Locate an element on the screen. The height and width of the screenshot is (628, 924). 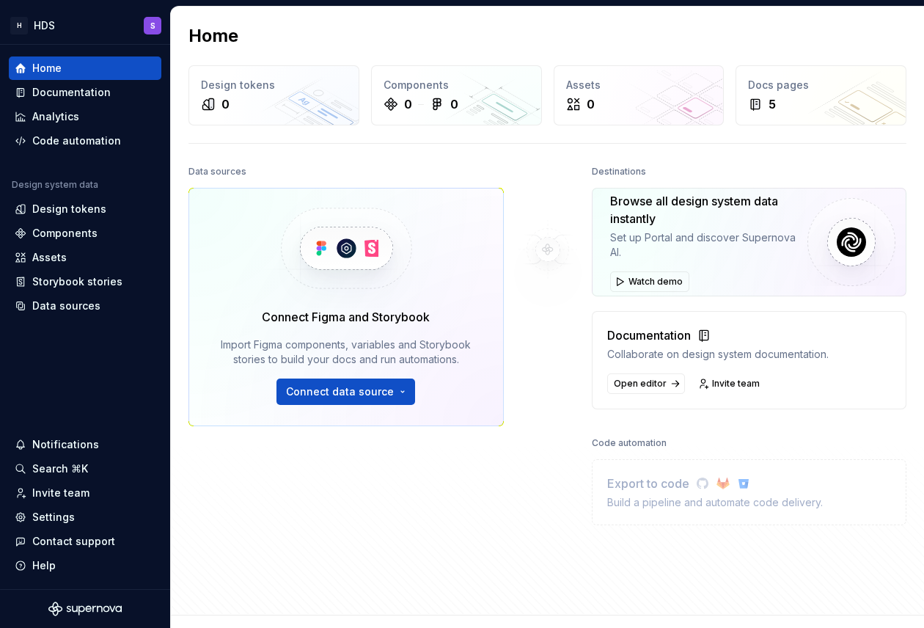
div: Analytics is located at coordinates (56, 117).